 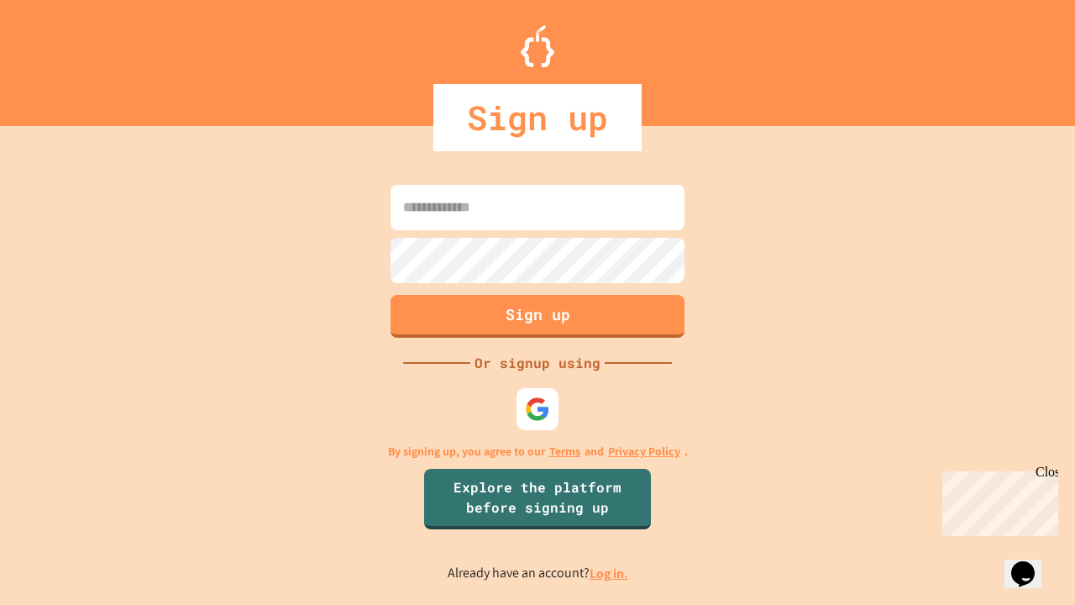 What do you see at coordinates (538, 316) in the screenshot?
I see `button: Sign up` at bounding box center [538, 316].